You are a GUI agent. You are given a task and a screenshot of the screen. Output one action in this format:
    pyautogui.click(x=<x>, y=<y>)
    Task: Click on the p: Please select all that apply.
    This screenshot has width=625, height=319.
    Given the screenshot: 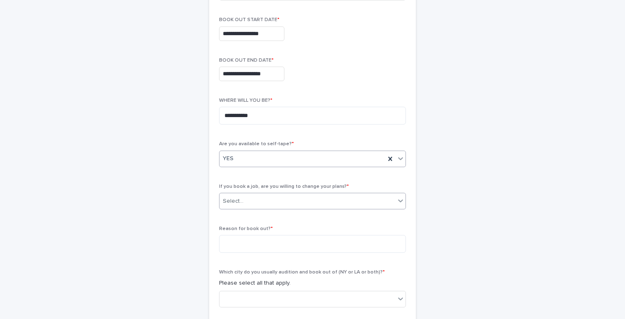 What is the action you would take?
    pyautogui.click(x=312, y=283)
    